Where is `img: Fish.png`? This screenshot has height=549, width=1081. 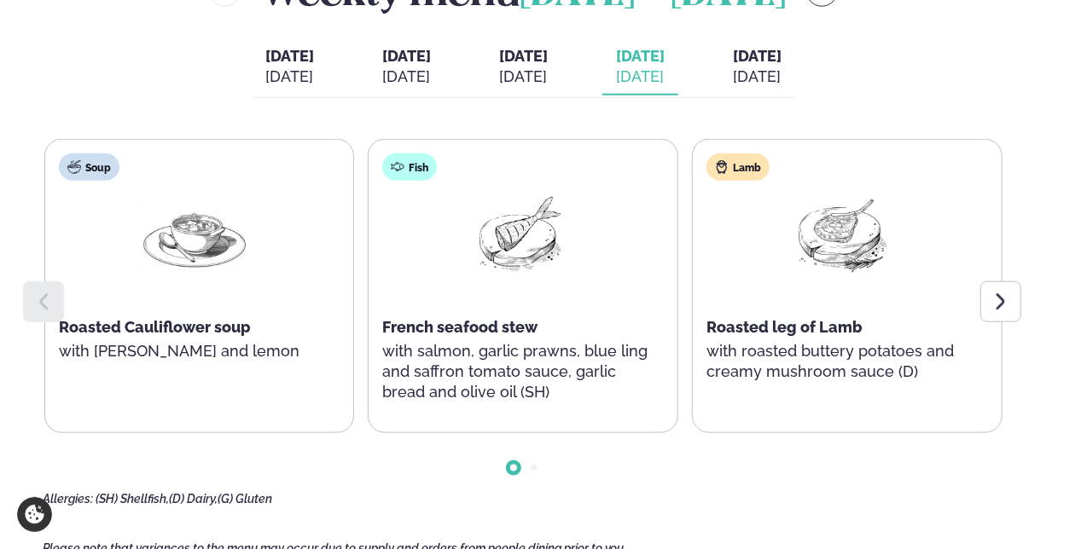
img: Fish.png is located at coordinates (518, 234).